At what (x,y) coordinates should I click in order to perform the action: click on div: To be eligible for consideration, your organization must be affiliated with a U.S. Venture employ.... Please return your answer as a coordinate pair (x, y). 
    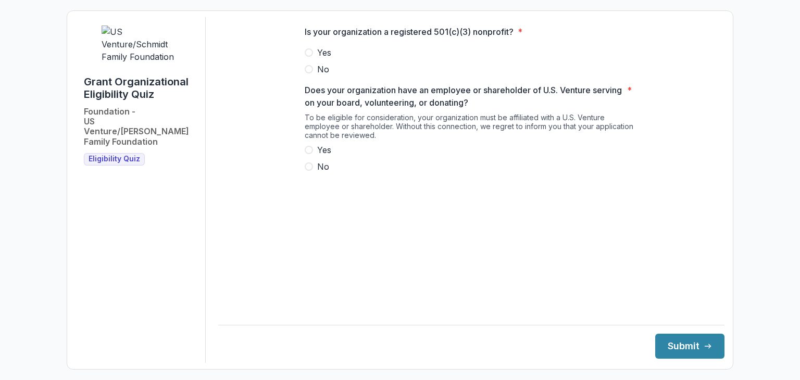
    Looking at the image, I should click on (472, 128).